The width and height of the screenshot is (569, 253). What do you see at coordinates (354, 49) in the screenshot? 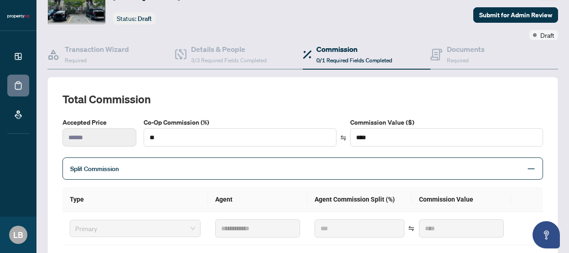
I see `h4: Commission` at bounding box center [354, 49].